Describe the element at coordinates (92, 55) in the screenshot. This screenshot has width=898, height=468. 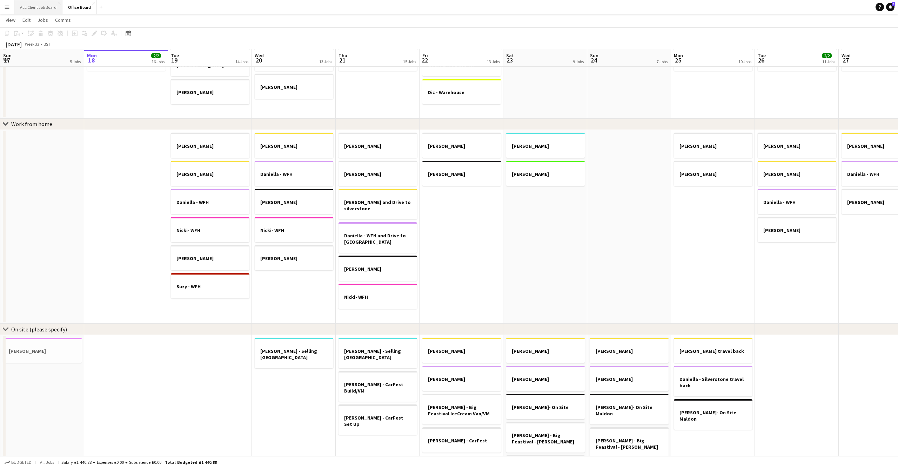
I see `span: Mon` at that location.